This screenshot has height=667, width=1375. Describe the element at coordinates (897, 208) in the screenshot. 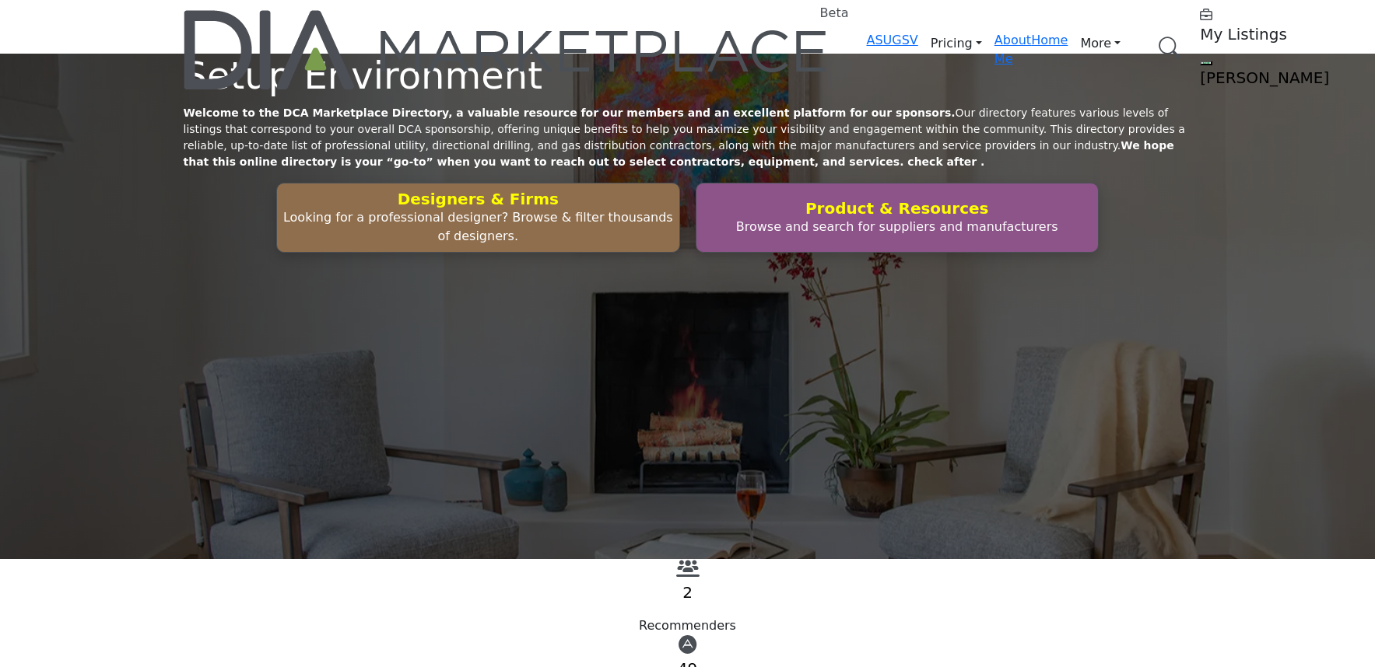

I see `h2: Product & Resources` at that location.